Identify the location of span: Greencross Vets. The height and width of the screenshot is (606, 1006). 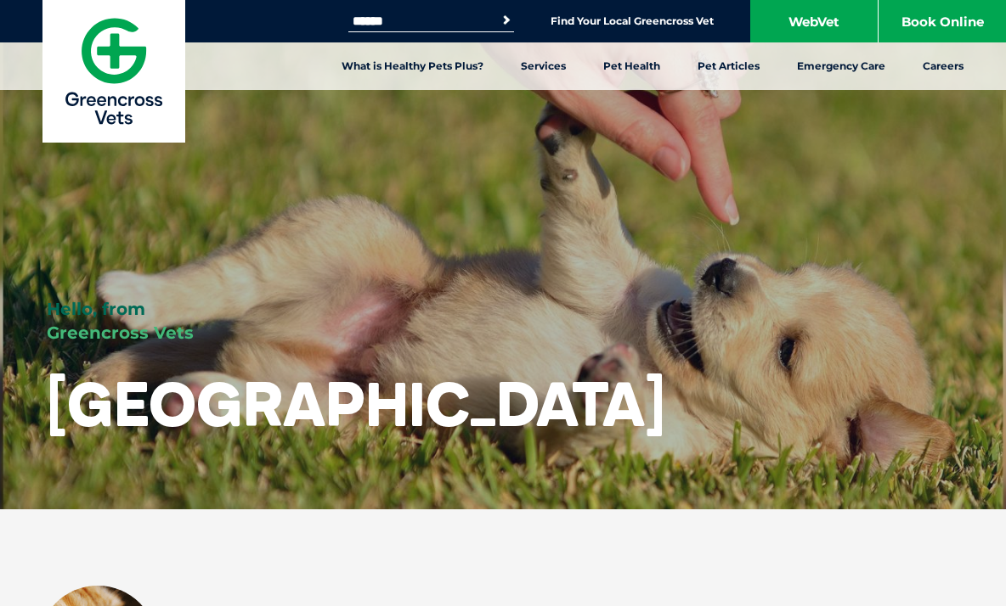
(120, 333).